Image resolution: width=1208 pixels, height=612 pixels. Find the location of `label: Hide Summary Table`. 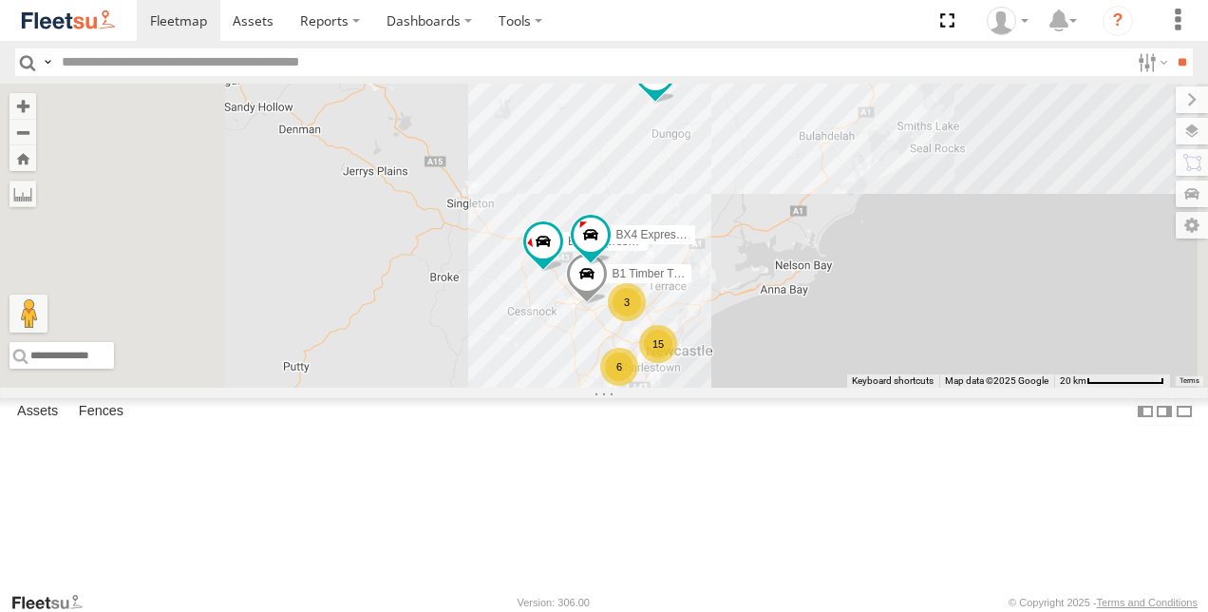

label: Hide Summary Table is located at coordinates (1185, 411).